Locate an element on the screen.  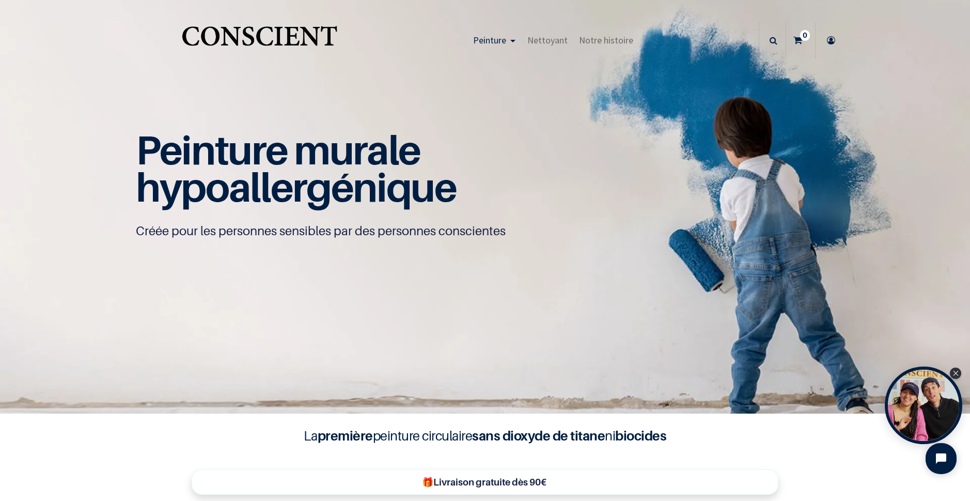
span: Nettoyant is located at coordinates (548, 40).